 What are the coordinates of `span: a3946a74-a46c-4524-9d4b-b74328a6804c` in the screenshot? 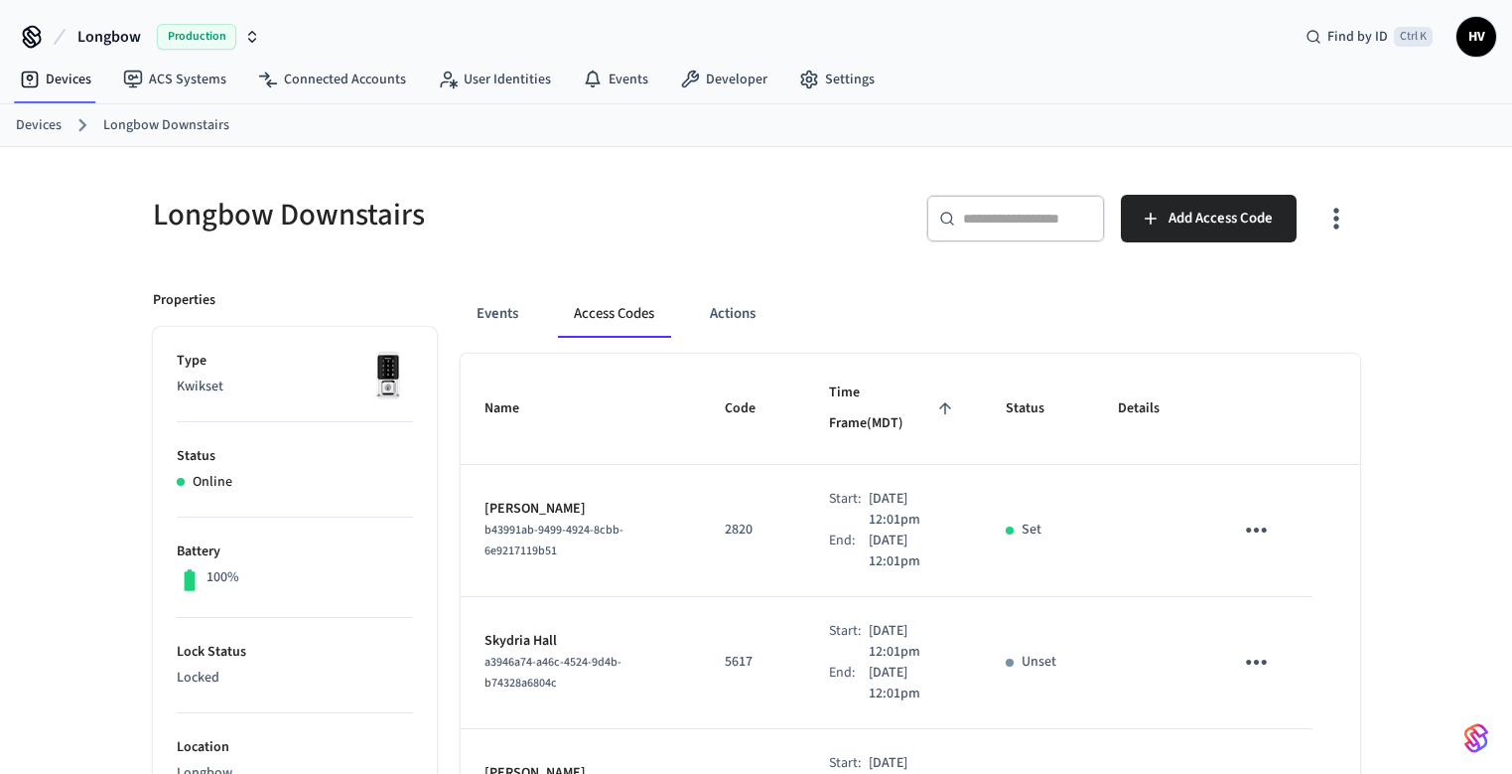 It's located at (553, 672).